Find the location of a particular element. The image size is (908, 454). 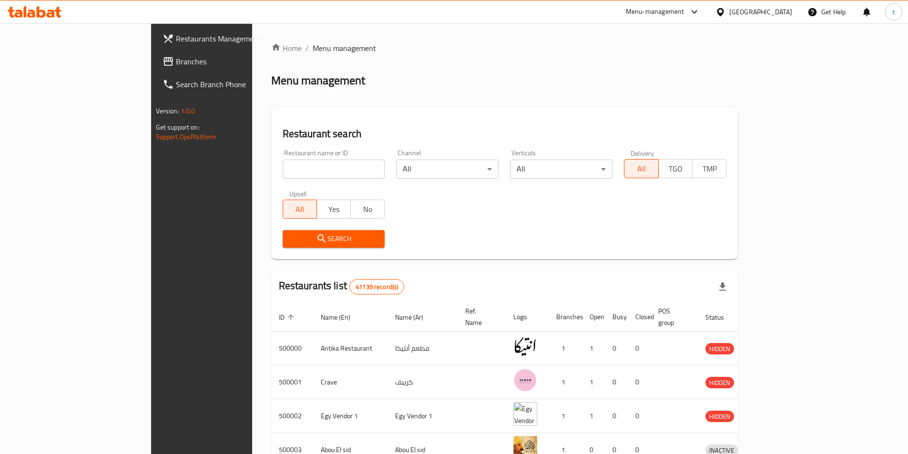

span: Search Branch Phone is located at coordinates (236, 84).